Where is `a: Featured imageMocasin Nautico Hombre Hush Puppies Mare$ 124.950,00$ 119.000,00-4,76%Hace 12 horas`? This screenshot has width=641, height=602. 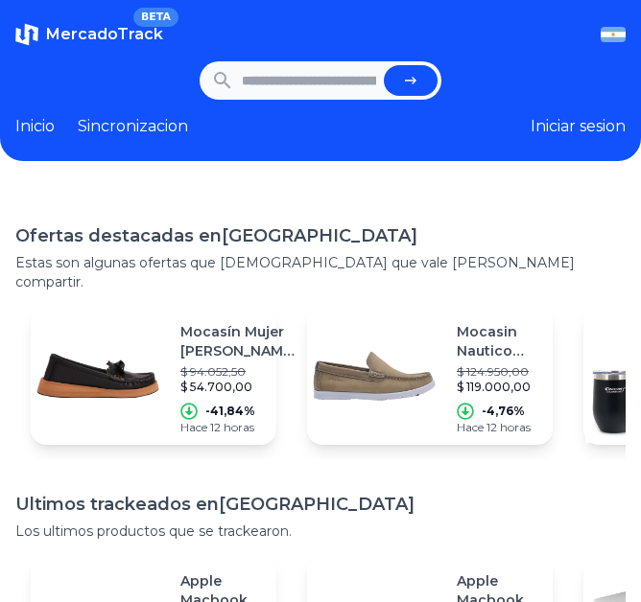
a: Featured imageMocasin Nautico Hombre Hush Puppies Mare$ 124.950,00$ 119.000,00-4,76%Hace 12 horas is located at coordinates (430, 376).